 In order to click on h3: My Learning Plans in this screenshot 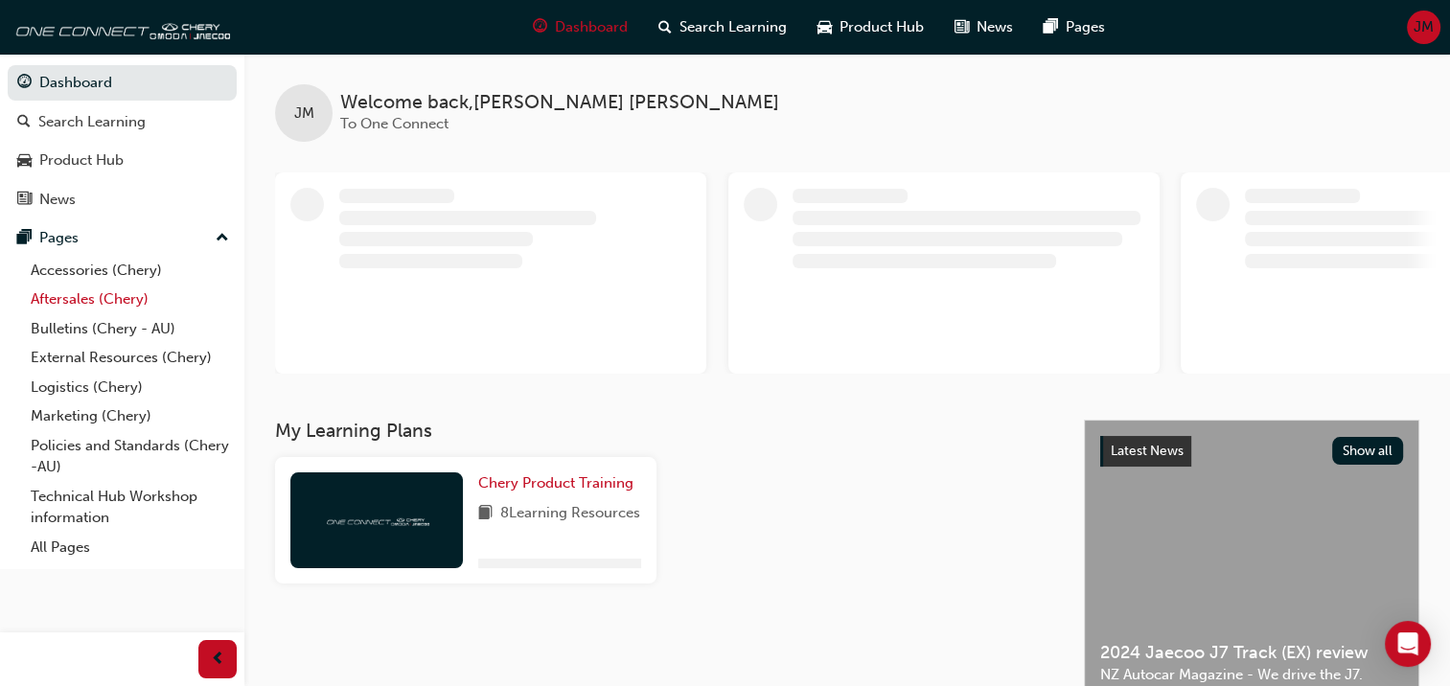, I will do `click(664, 430)`.